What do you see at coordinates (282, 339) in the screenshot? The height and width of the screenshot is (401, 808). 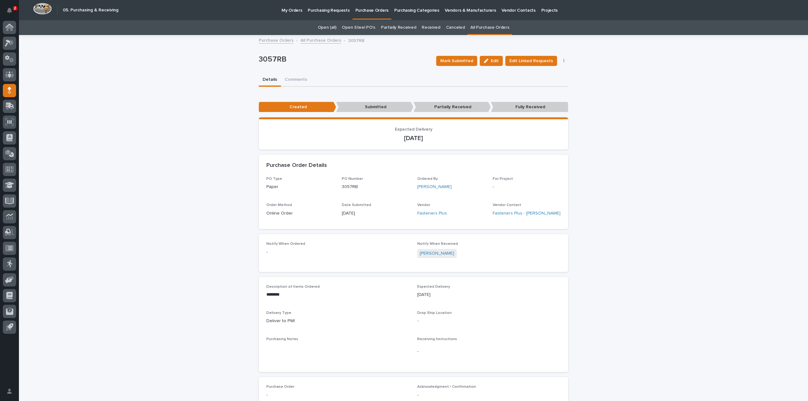 I see `span: Purchasing Notes` at bounding box center [282, 339].